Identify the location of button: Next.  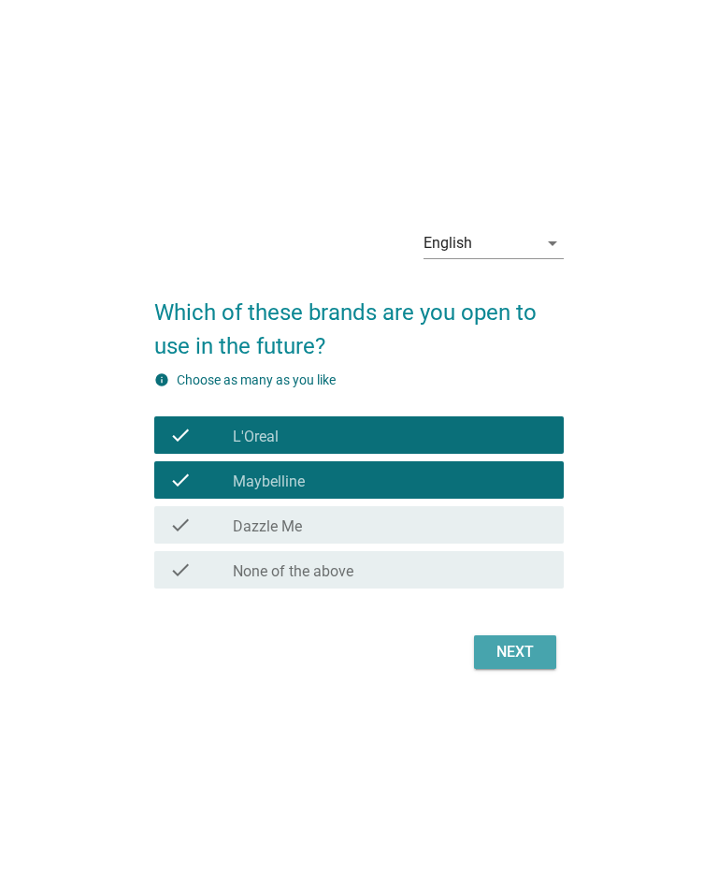
(515, 652).